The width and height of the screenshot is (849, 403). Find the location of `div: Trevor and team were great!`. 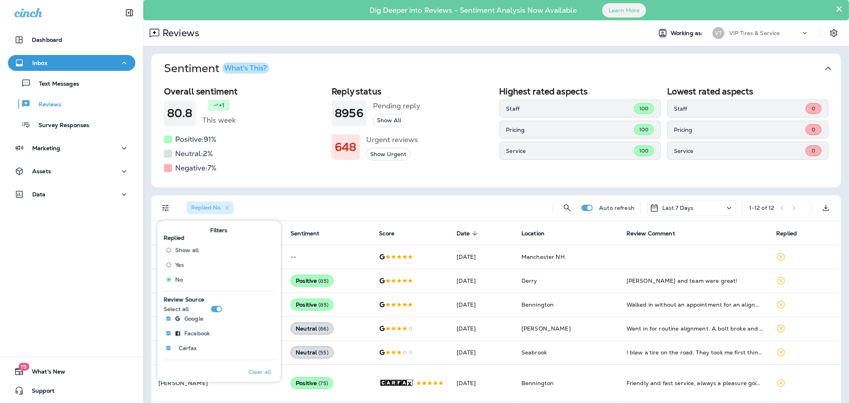

div: Trevor and team were great! is located at coordinates (695, 281).